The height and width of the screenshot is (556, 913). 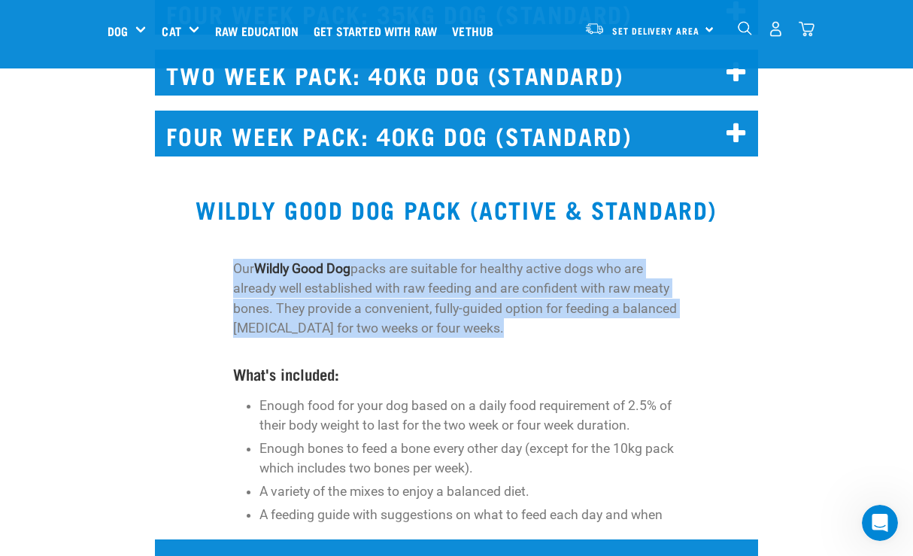 I want to click on a: Vethub, so click(x=476, y=31).